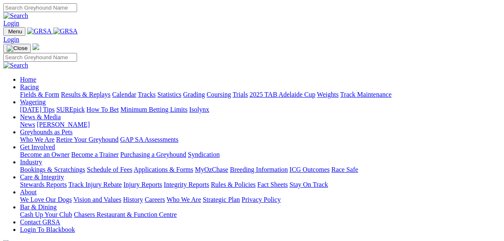 This screenshot has width=504, height=241. I want to click on a: Breeding Information, so click(259, 169).